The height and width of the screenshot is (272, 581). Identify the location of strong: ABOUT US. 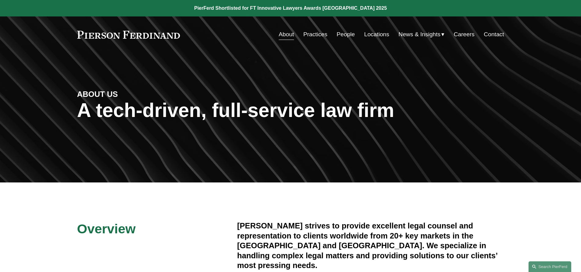
(98, 94).